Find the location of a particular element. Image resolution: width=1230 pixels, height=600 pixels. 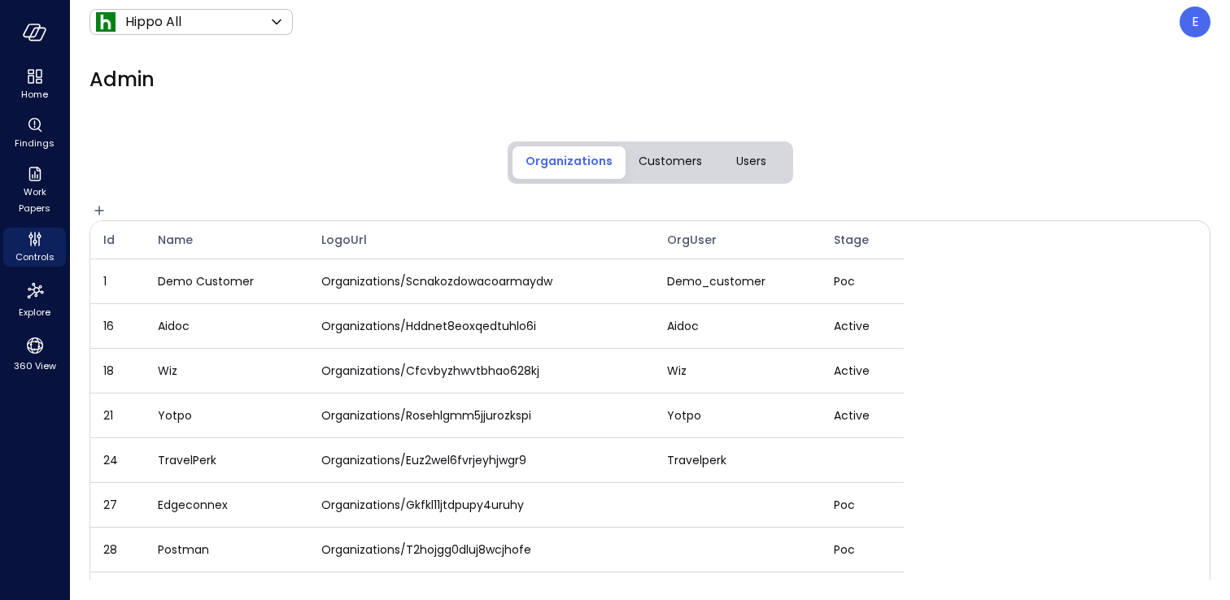

span: organizations/gkfkl11jtdpupy4uruhy is located at coordinates (422, 505).